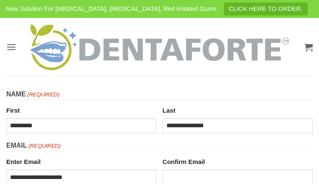  I want to click on img: DENTAFORTE™, so click(160, 47).